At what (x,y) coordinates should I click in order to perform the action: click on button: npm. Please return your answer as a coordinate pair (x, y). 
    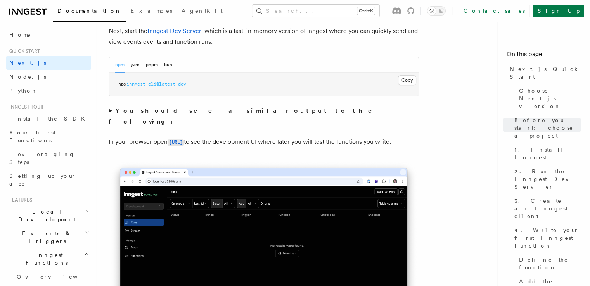
    Looking at the image, I should click on (120, 65).